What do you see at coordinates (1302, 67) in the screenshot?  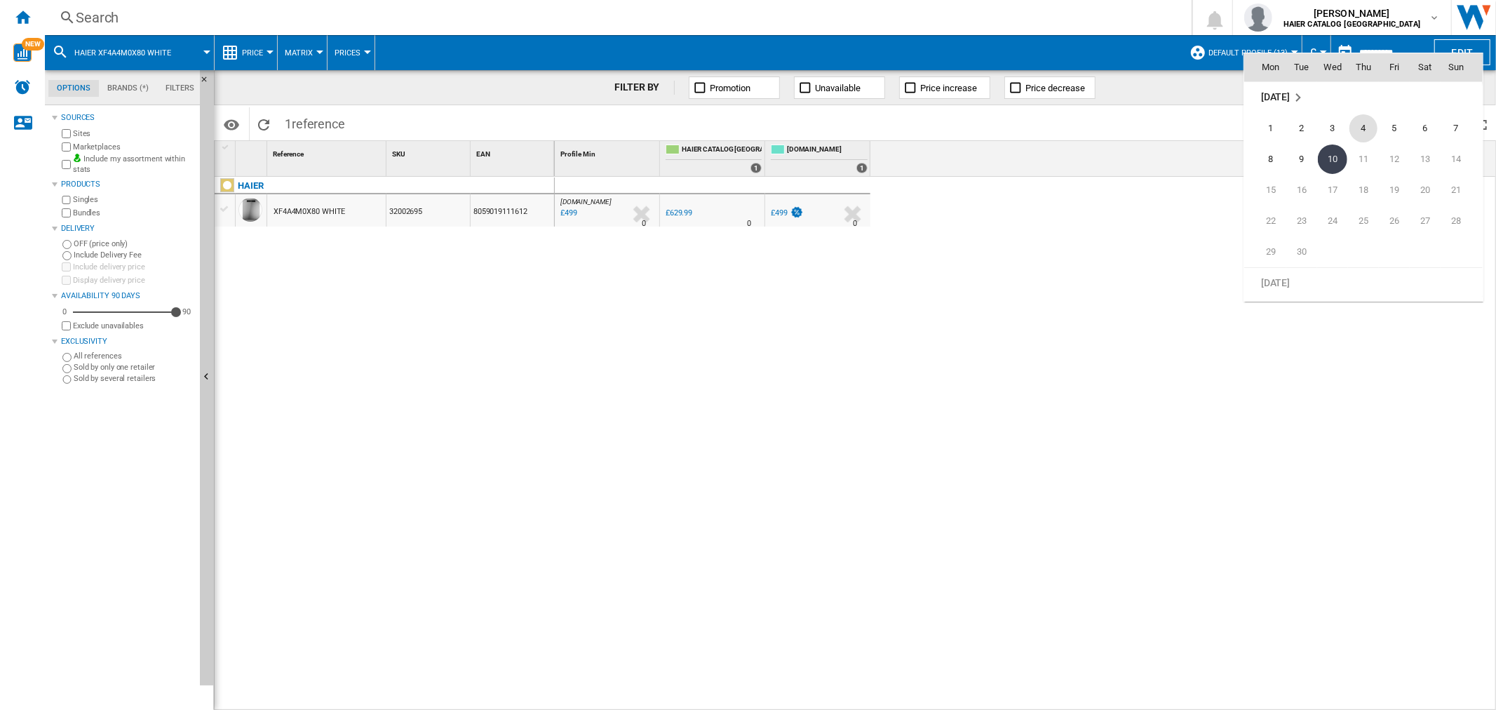 I see `th: Tue` at bounding box center [1302, 67].